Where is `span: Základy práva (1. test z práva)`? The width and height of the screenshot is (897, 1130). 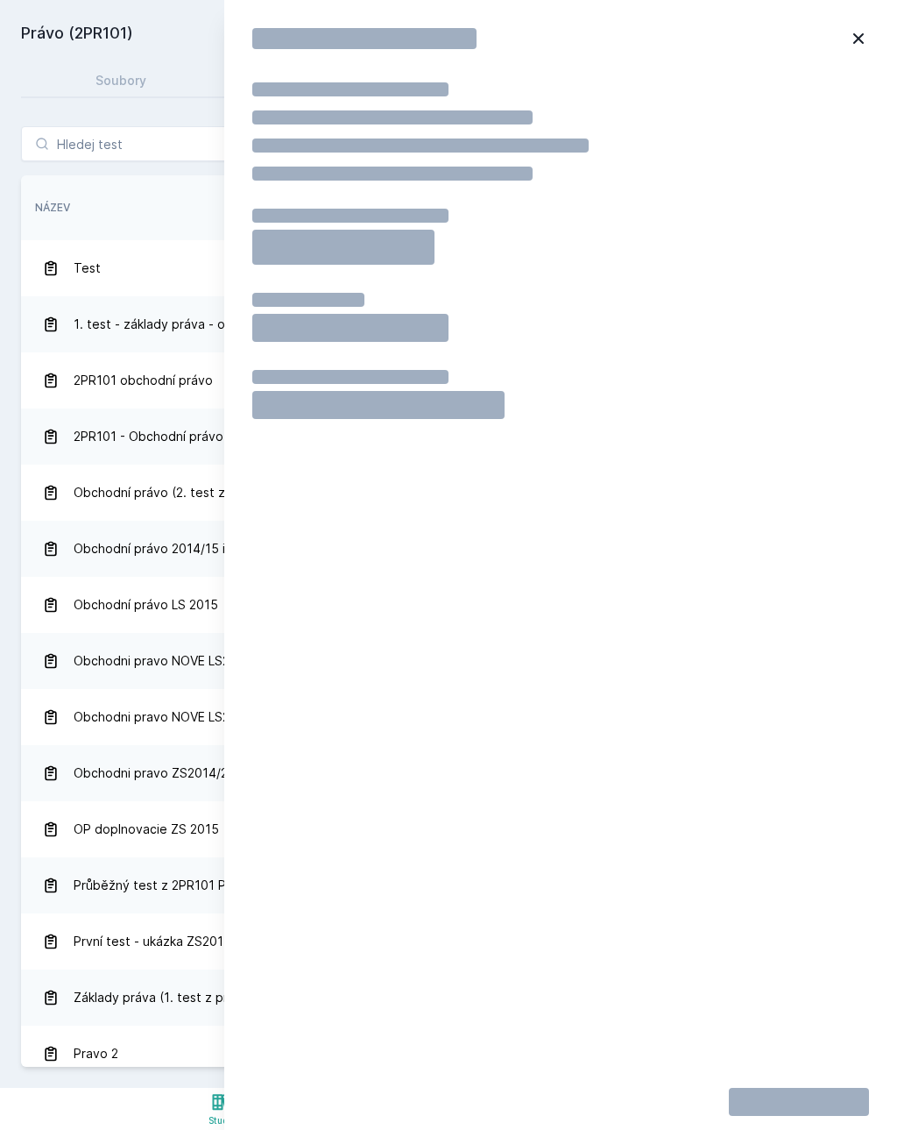
span: Základy práva (1. test z práva) is located at coordinates (164, 997).